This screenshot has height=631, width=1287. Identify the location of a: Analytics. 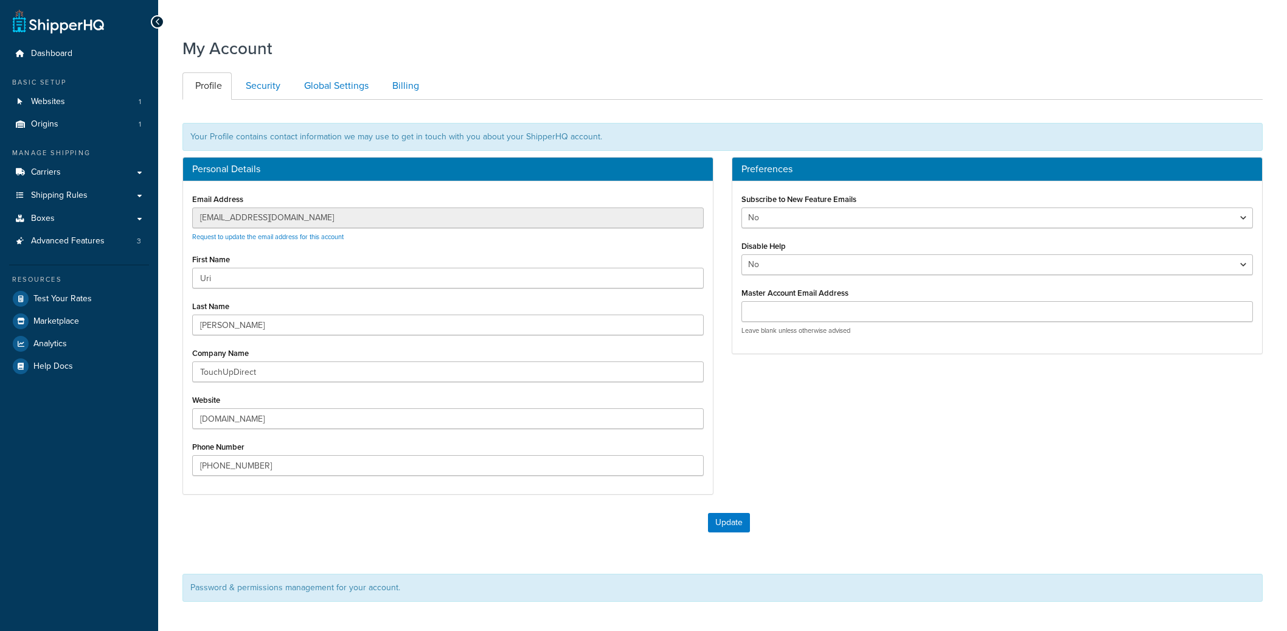
(79, 344).